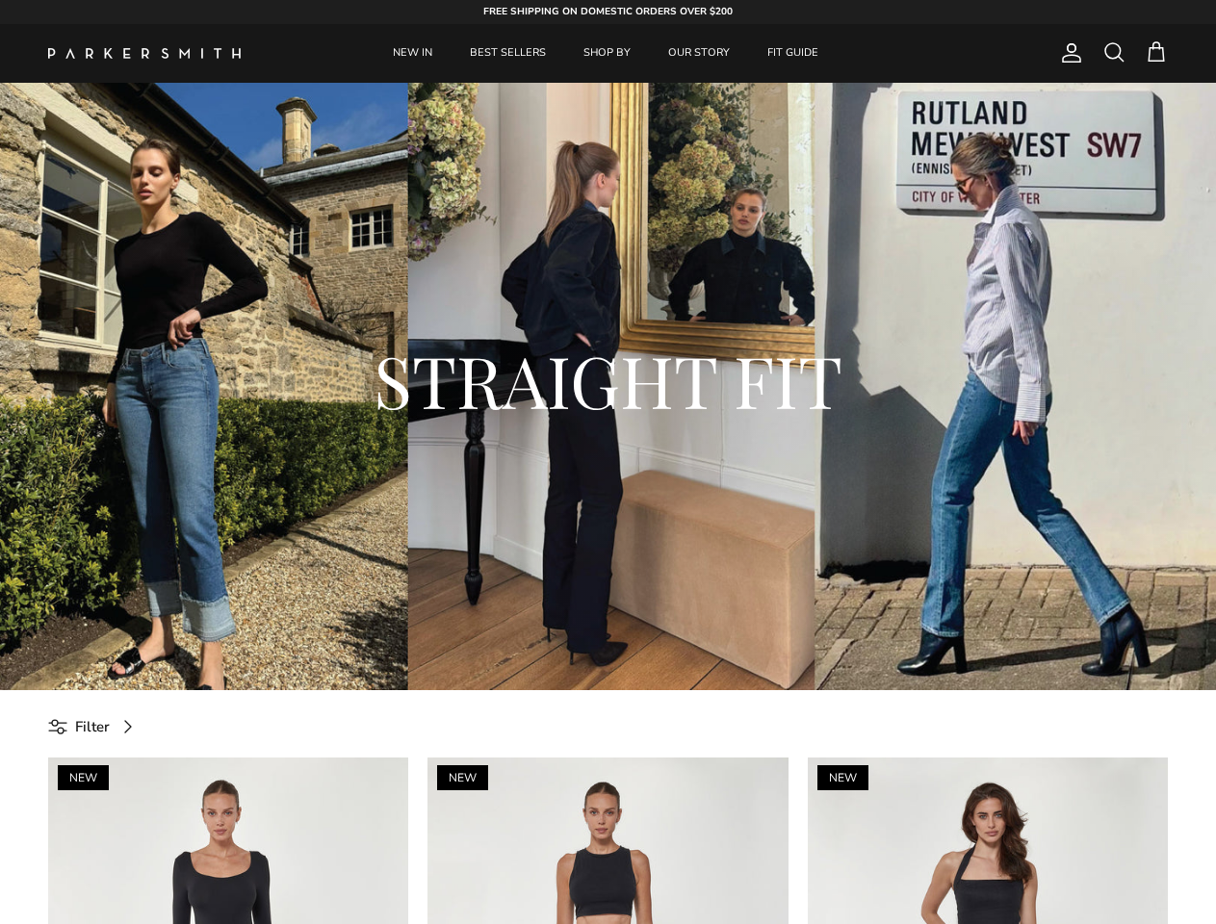 This screenshot has height=924, width=1216. I want to click on a: Filter, so click(97, 726).